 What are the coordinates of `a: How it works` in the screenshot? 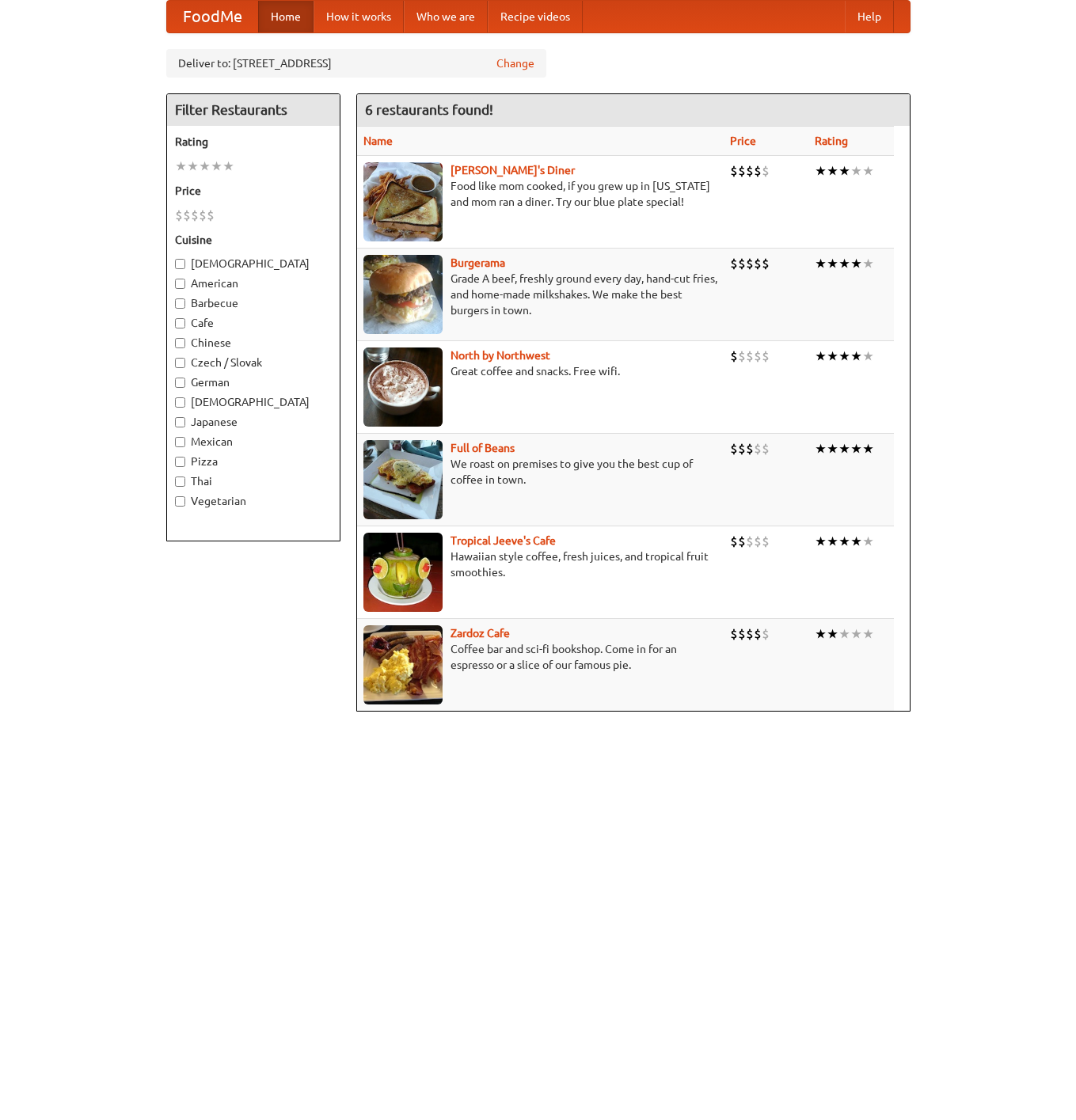 It's located at (358, 17).